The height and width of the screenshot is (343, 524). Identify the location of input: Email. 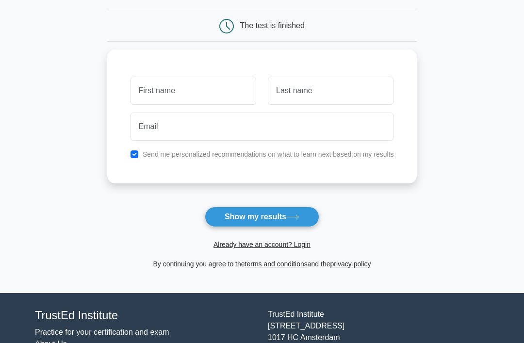
(262, 127).